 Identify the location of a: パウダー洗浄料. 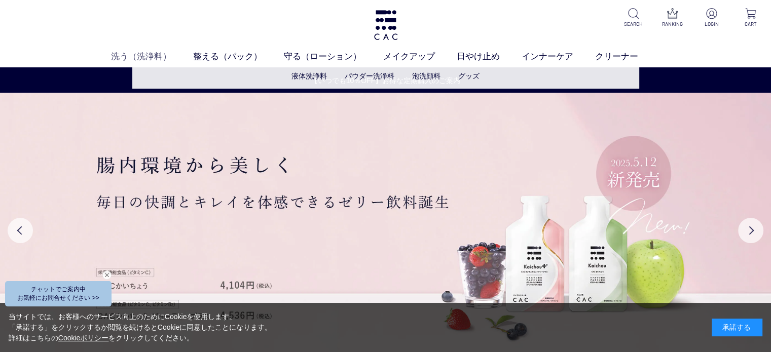
(370, 76).